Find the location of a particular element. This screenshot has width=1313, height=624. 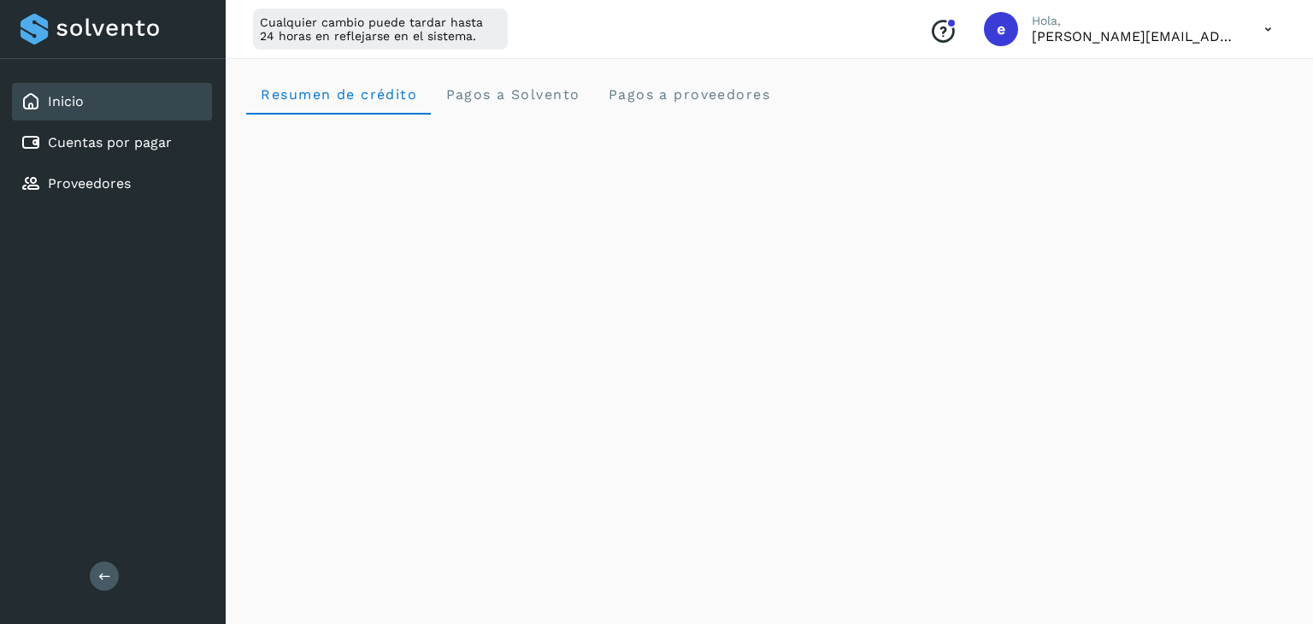

p: Hola, is located at coordinates (1134, 21).